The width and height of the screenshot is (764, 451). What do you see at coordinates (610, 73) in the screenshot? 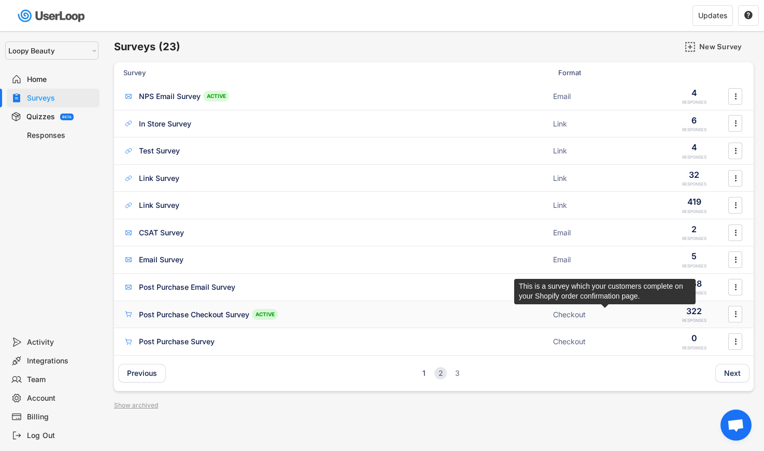
I see `div: Format` at bounding box center [610, 73].